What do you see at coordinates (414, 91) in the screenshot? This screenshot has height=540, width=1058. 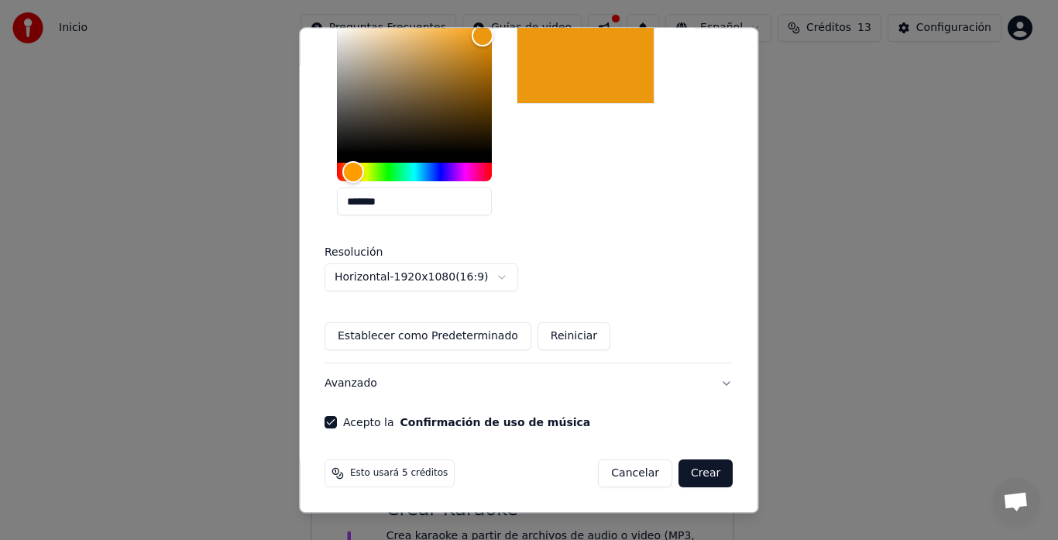 I see `div: Color` at bounding box center [414, 91].